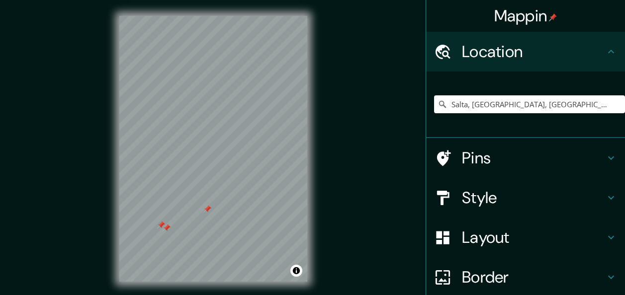  I want to click on h4: Location, so click(533, 52).